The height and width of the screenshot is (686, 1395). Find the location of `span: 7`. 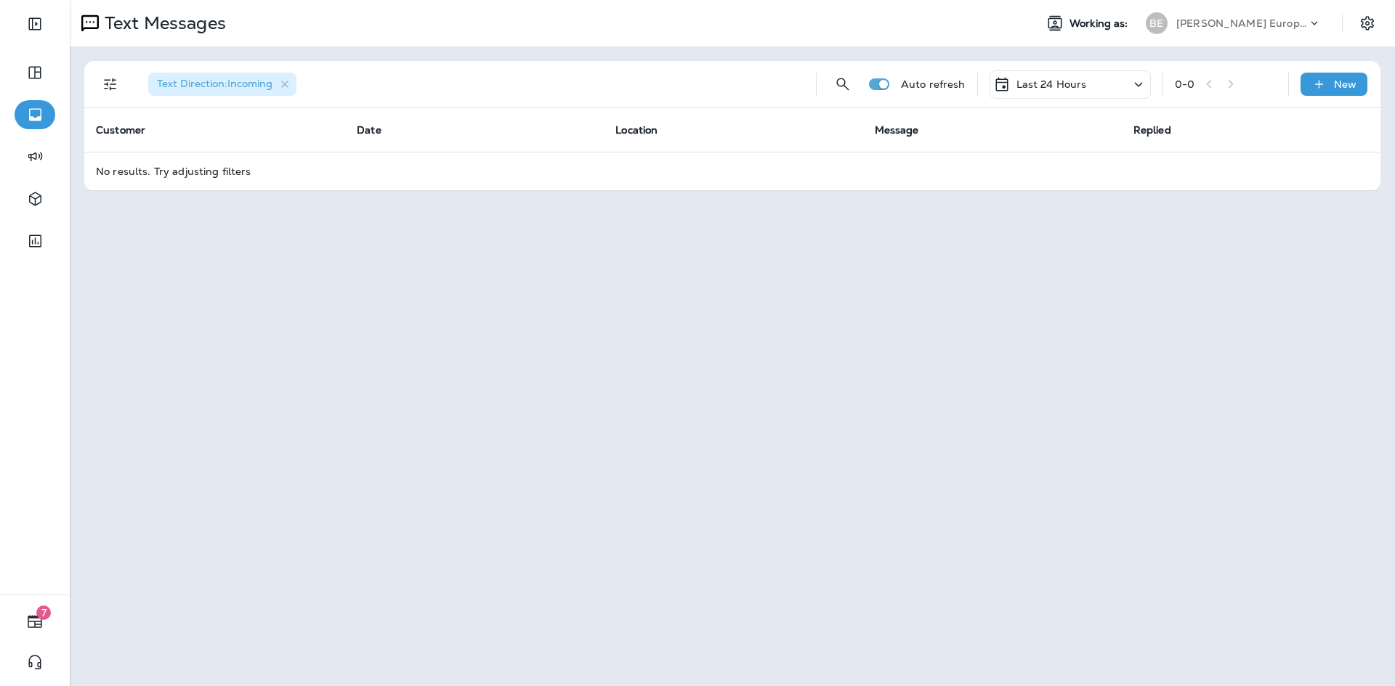

span: 7 is located at coordinates (44, 613).